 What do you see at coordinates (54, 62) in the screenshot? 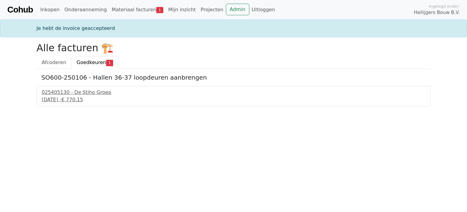
I see `span: Afcoderen` at bounding box center [54, 62].